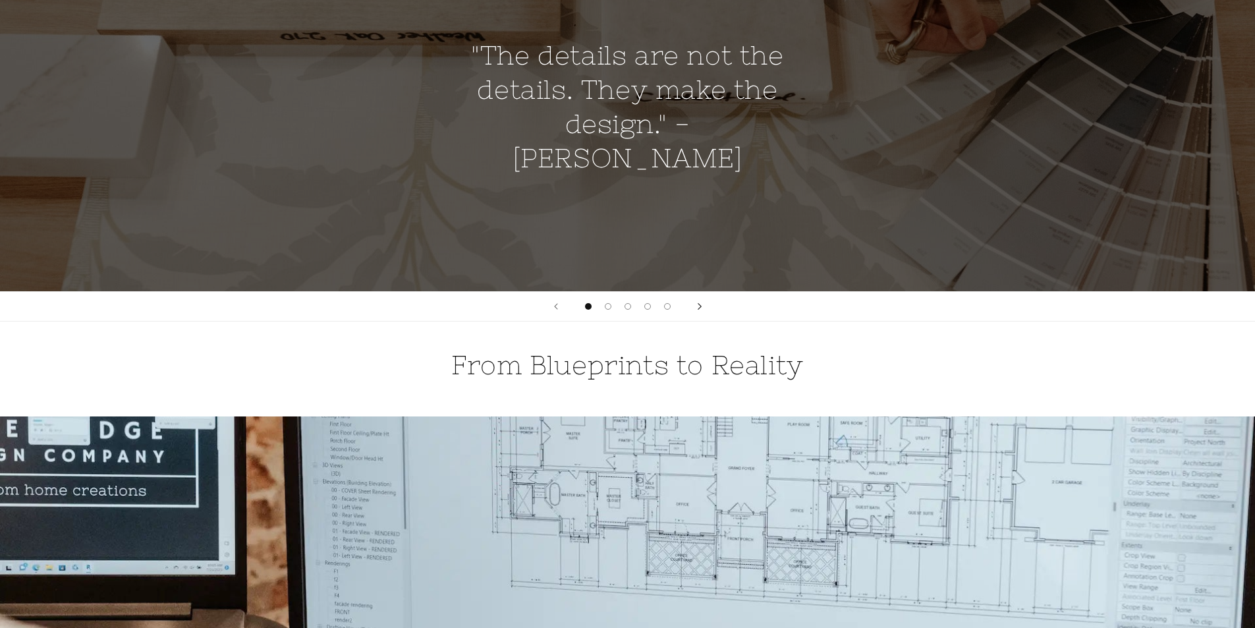 The height and width of the screenshot is (628, 1255). What do you see at coordinates (648, 306) in the screenshot?
I see `button: Load slide 4 of 5` at bounding box center [648, 306].